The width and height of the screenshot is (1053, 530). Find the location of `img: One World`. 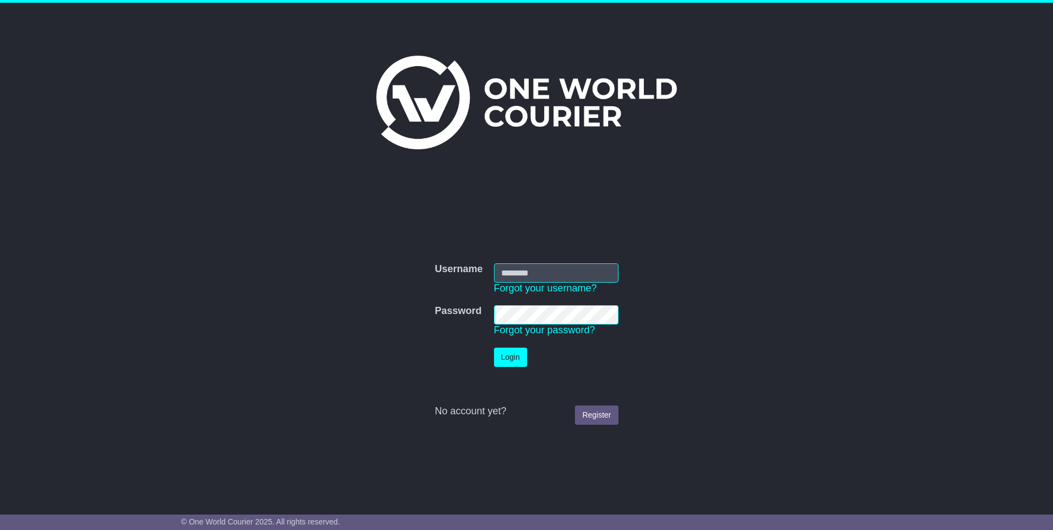

img: One World is located at coordinates (527, 102).